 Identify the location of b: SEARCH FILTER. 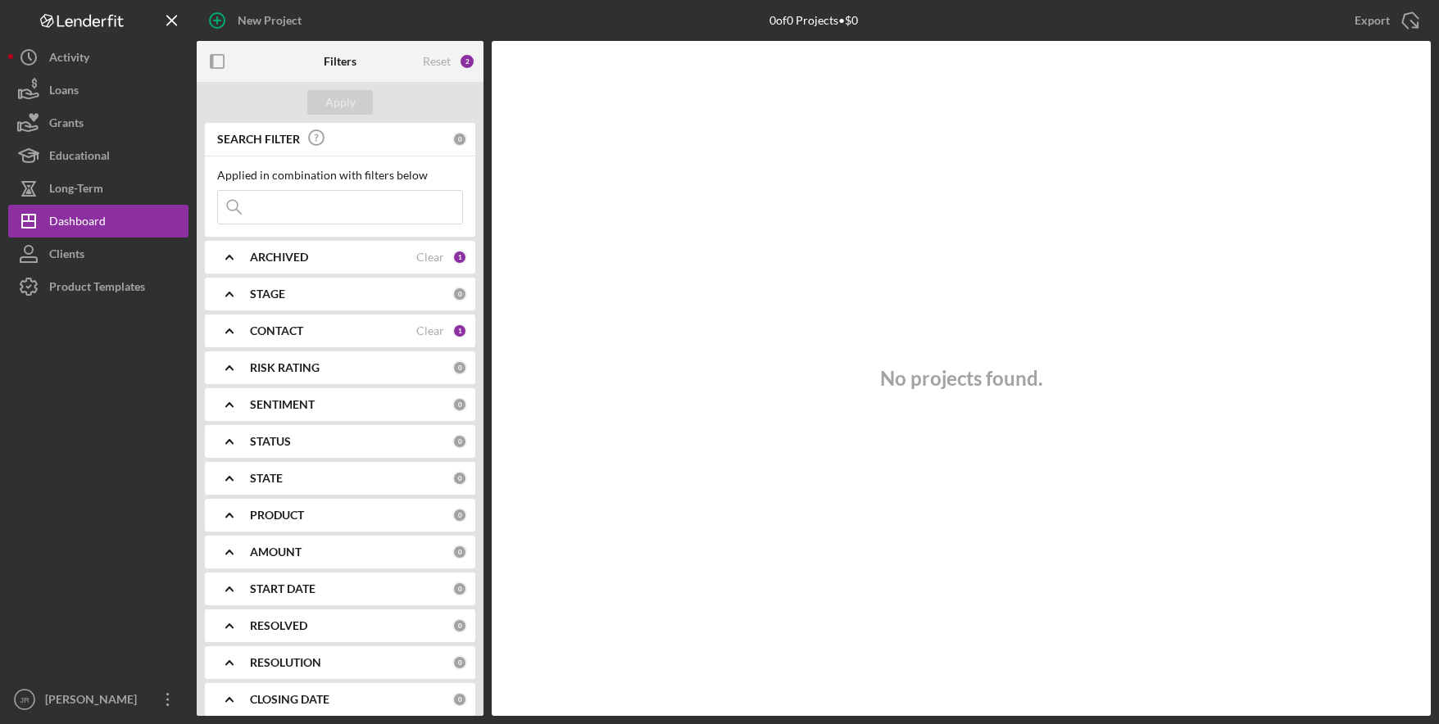
(258, 139).